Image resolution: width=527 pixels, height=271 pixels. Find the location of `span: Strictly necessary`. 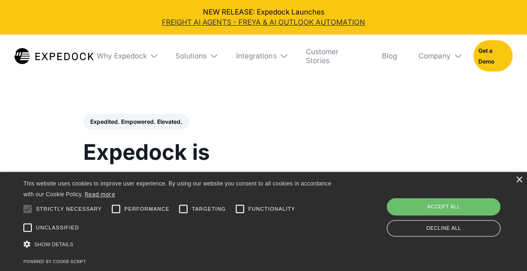

span: Strictly necessary is located at coordinates (69, 209).